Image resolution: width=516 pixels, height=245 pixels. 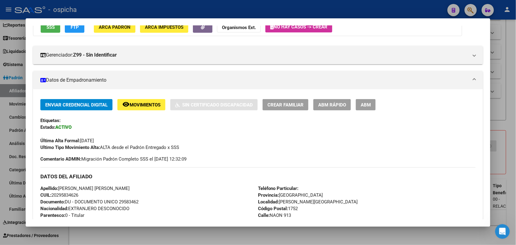 I want to click on span: ABM, so click(x=366, y=105).